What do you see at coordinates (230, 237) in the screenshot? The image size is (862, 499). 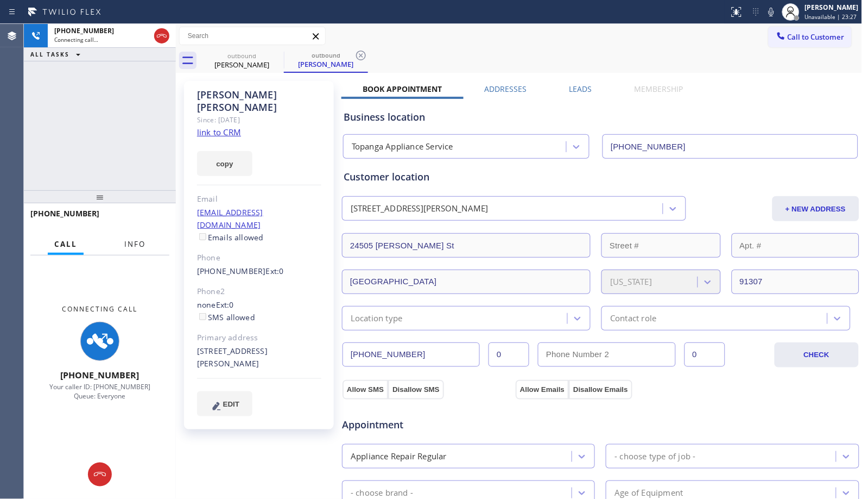 I see `label: Emails allowed` at bounding box center [230, 237].